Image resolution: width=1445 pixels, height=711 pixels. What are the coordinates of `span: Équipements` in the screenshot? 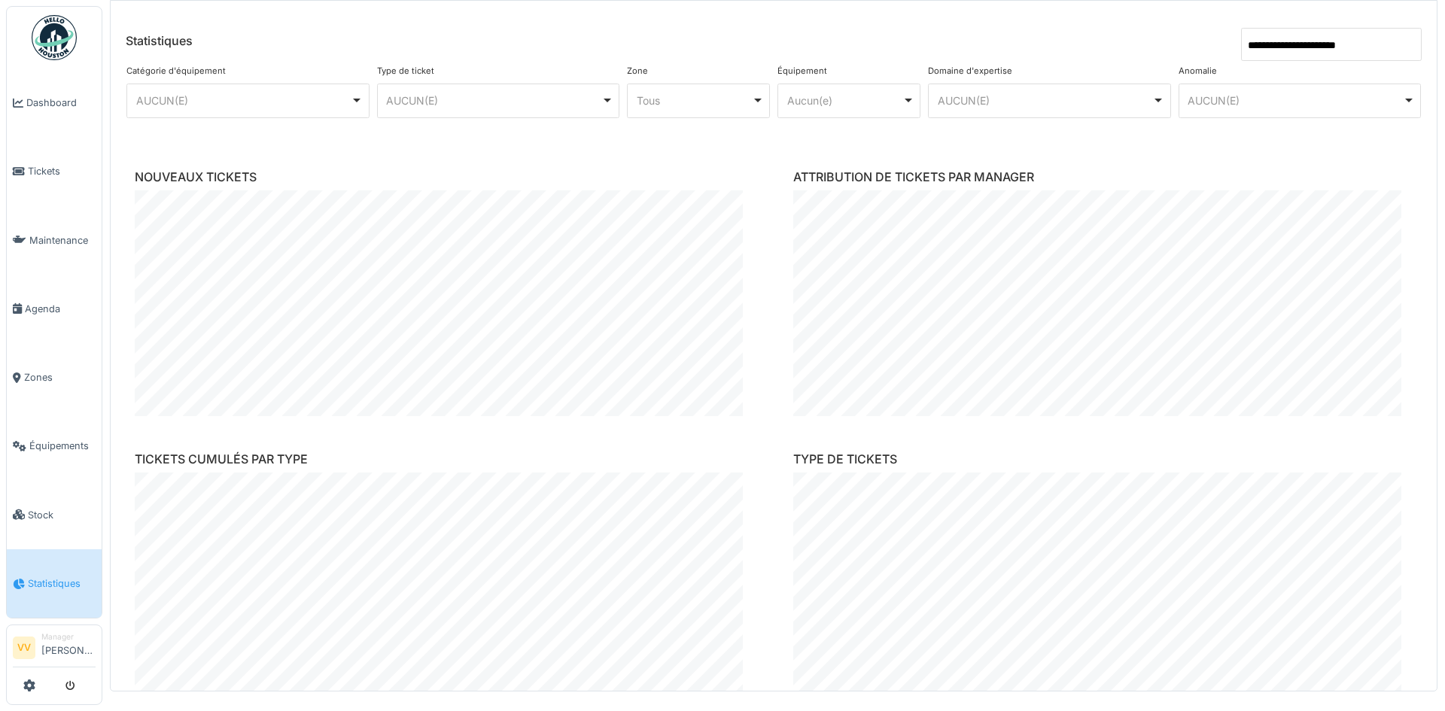 It's located at (62, 445).